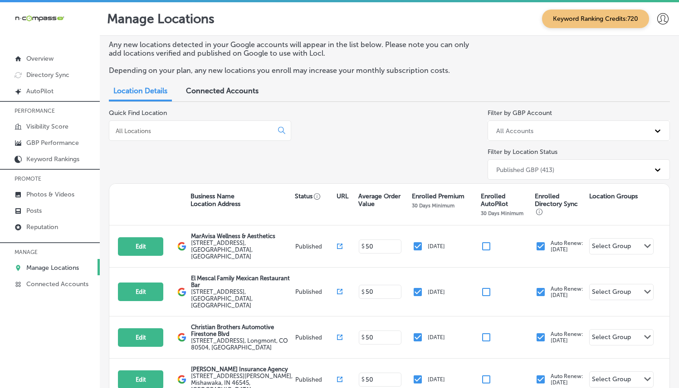 This screenshot has height=388, width=679. I want to click on img: 660ab0bf-5cc7-4cb8-ba1c-48b5ae0f18e60NCTV_CLogo_TV_Black_-500x88.png, so click(39, 18).